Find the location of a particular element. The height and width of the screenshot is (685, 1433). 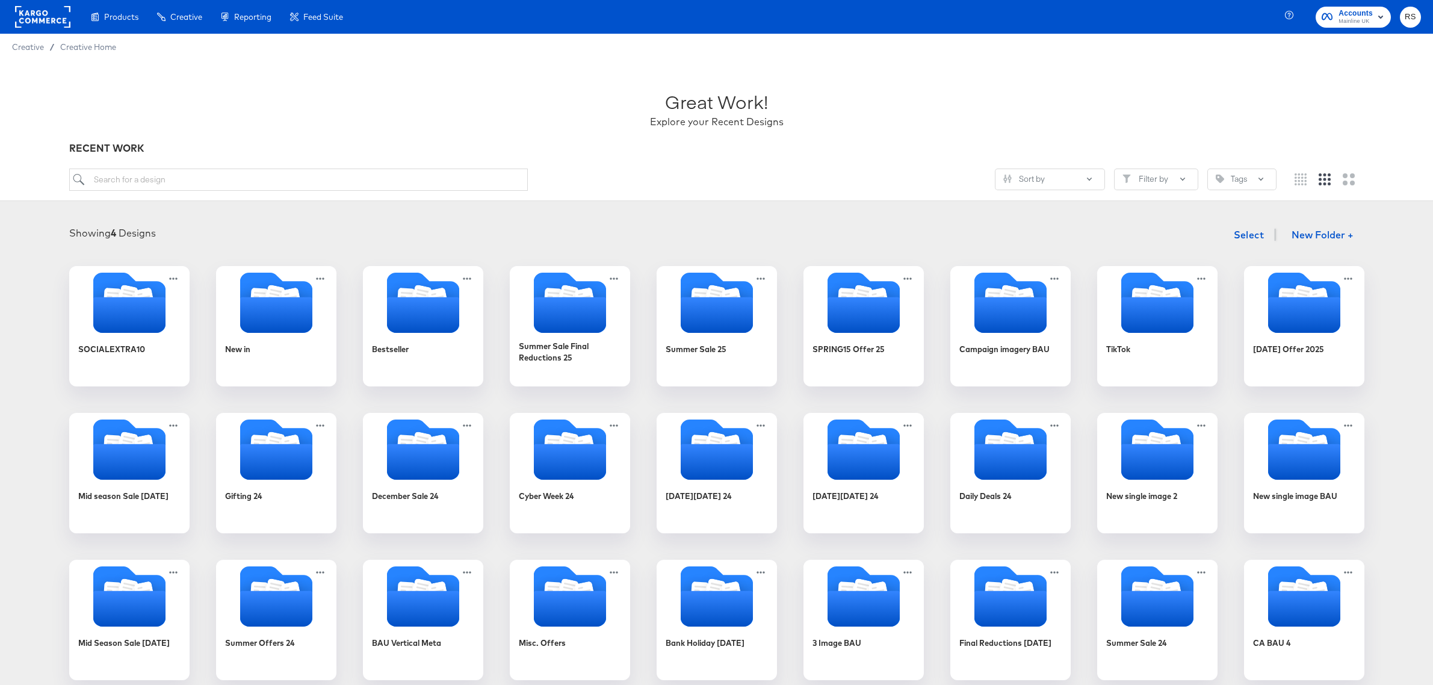

span: RS is located at coordinates (1410, 17).